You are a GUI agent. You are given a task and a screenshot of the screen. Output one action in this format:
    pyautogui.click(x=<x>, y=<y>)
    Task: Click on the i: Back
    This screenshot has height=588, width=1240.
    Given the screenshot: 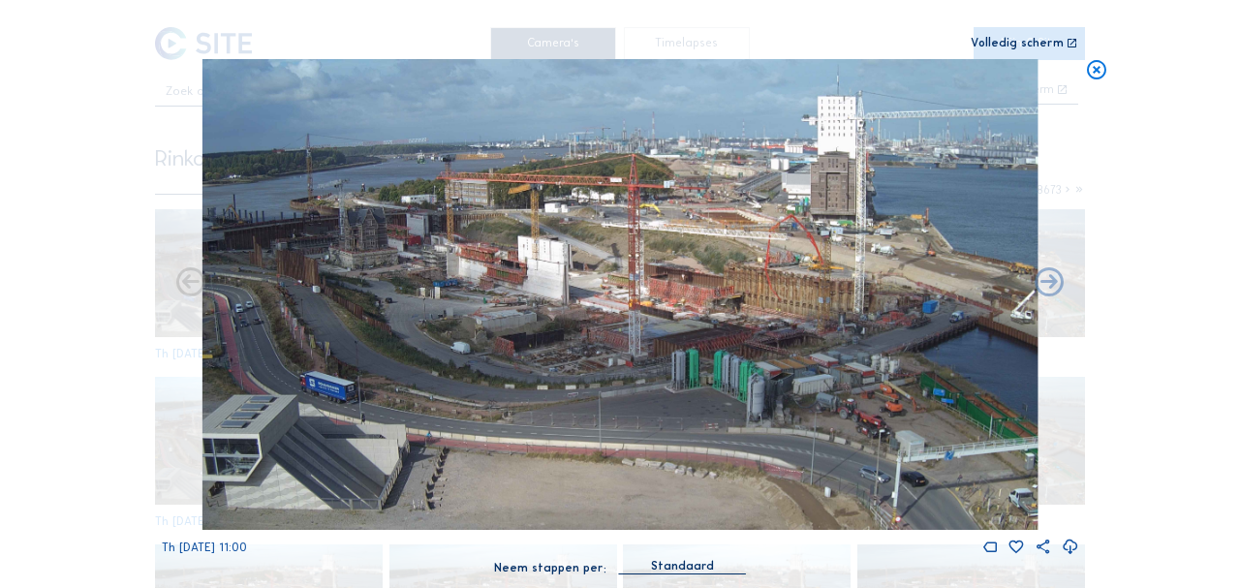 What is the action you would take?
    pyautogui.click(x=1049, y=283)
    